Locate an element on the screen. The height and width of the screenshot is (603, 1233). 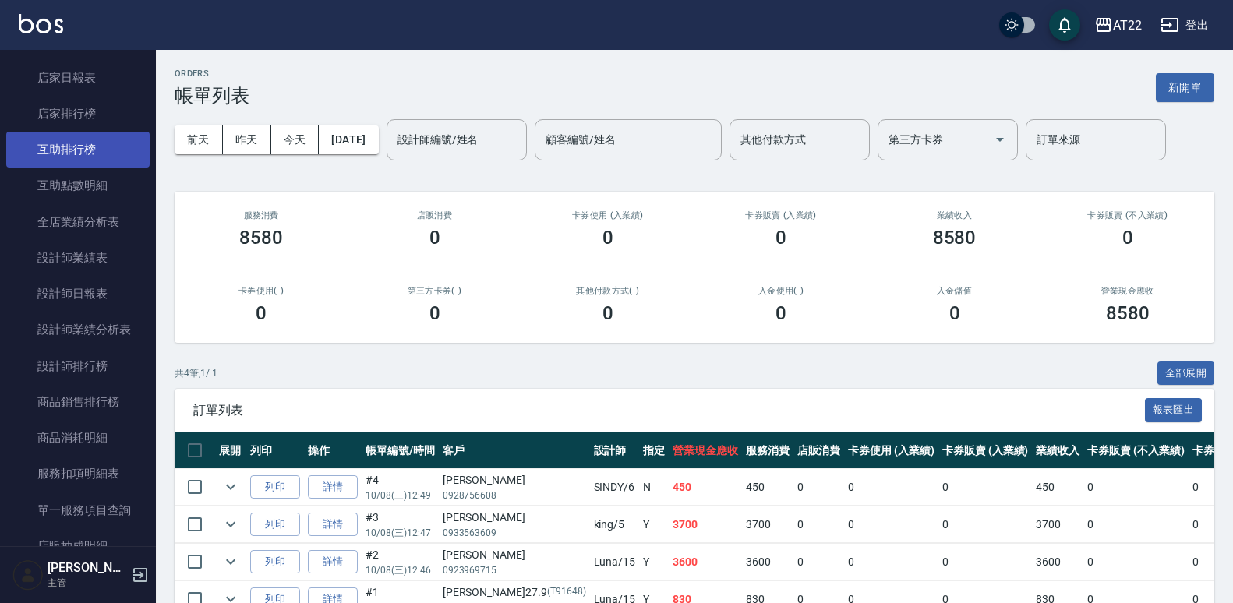
th: 卡券使用 (入業績) is located at coordinates (891, 451).